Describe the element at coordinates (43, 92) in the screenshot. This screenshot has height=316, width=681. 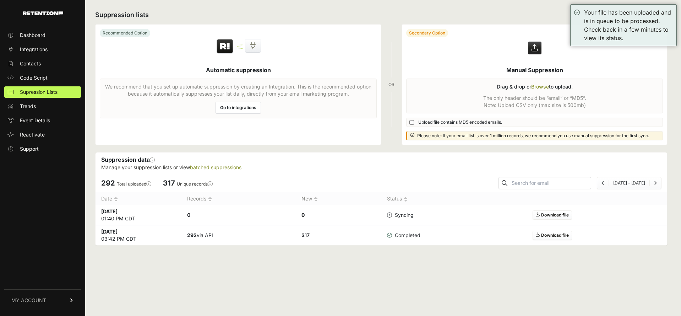
I see `a: Supression Lists` at that location.